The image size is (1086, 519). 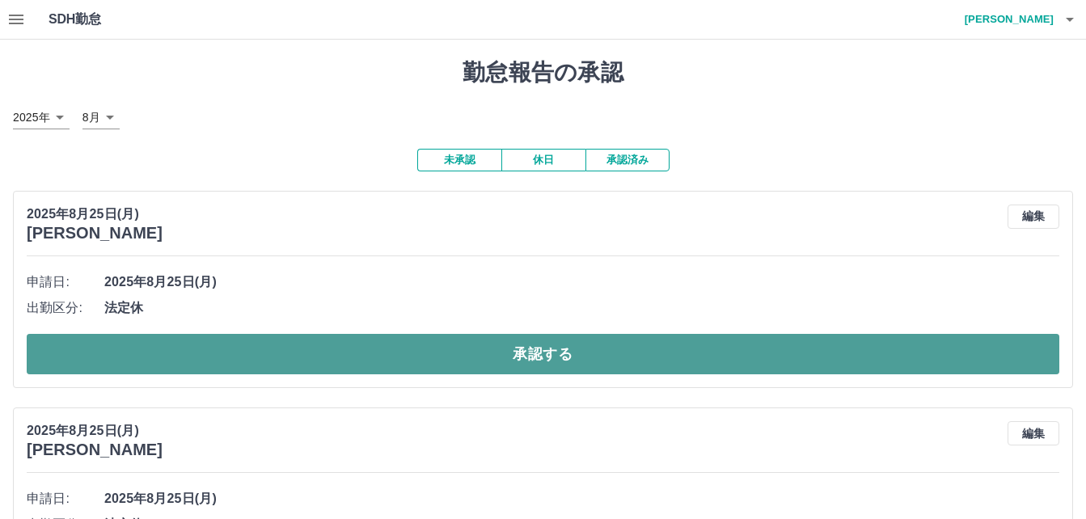 I want to click on span: 法定休, so click(x=582, y=308).